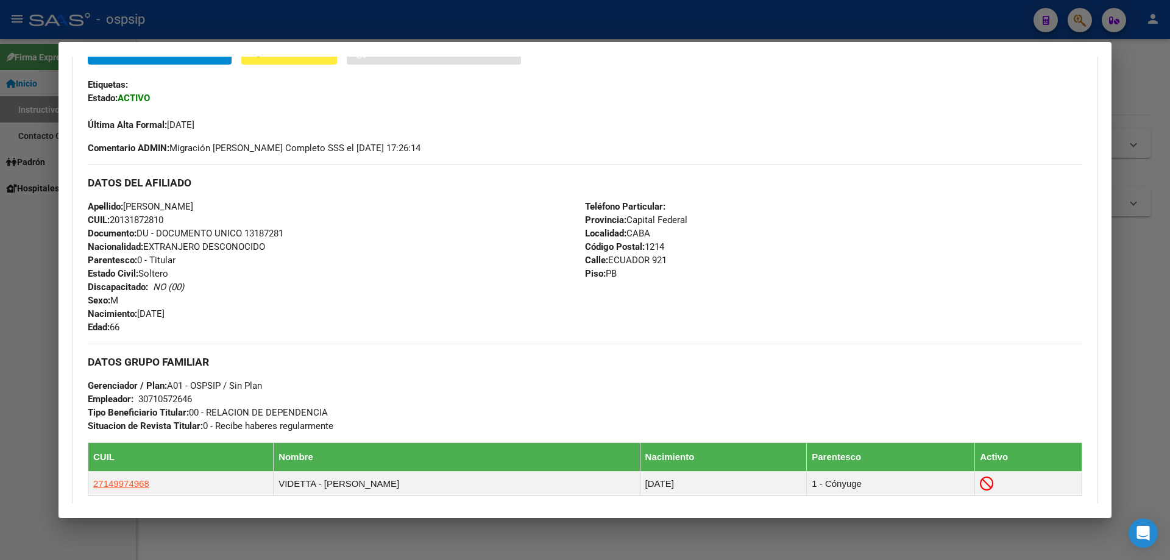  I want to click on span: 66, so click(104, 327).